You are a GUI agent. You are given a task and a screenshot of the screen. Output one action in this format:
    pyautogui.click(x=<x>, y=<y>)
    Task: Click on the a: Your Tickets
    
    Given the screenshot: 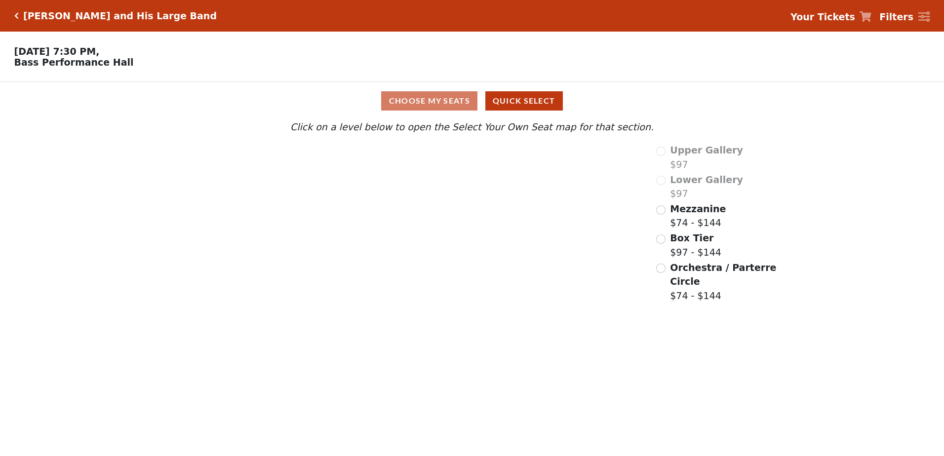 What is the action you would take?
    pyautogui.click(x=831, y=17)
    